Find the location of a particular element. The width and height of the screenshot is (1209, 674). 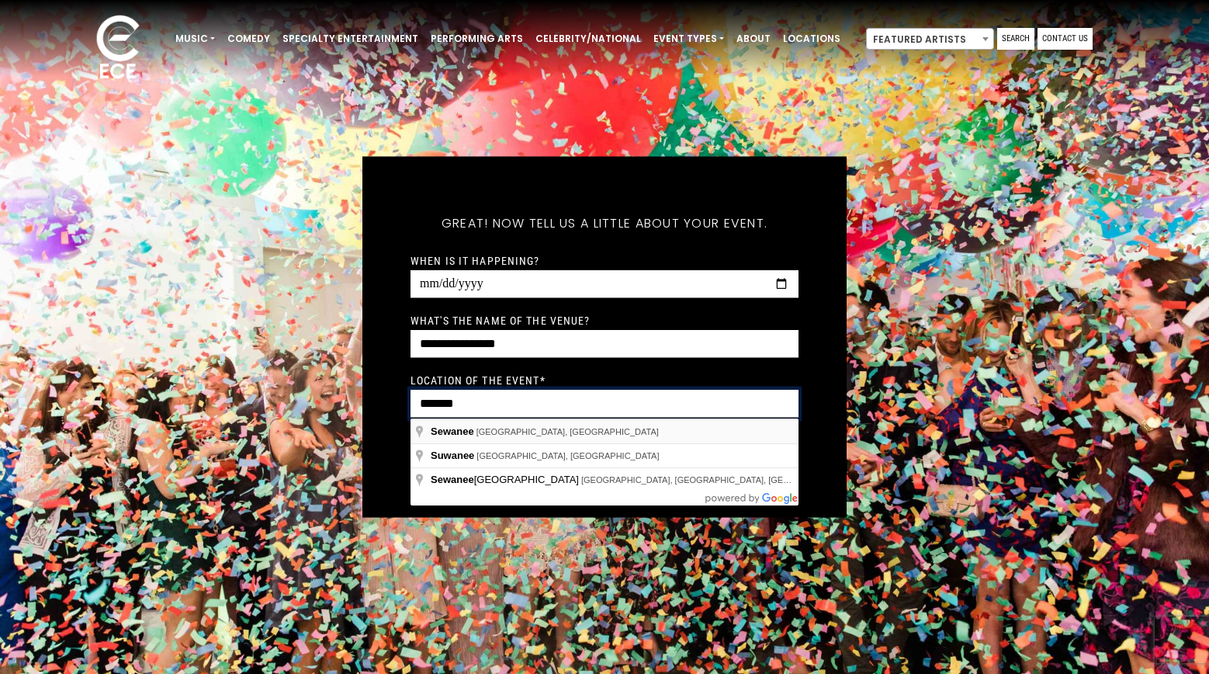

a: Performing Arts is located at coordinates (477, 39).